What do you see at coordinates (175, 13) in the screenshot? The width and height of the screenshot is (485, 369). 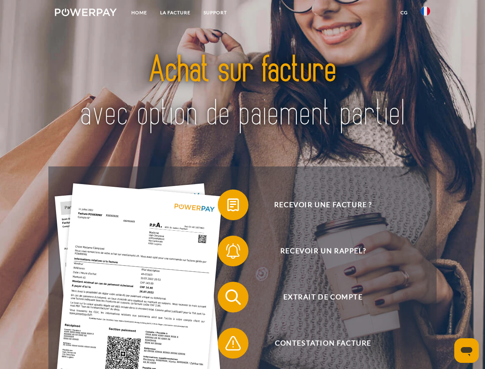 I see `a: LA FACTURE` at bounding box center [175, 13].